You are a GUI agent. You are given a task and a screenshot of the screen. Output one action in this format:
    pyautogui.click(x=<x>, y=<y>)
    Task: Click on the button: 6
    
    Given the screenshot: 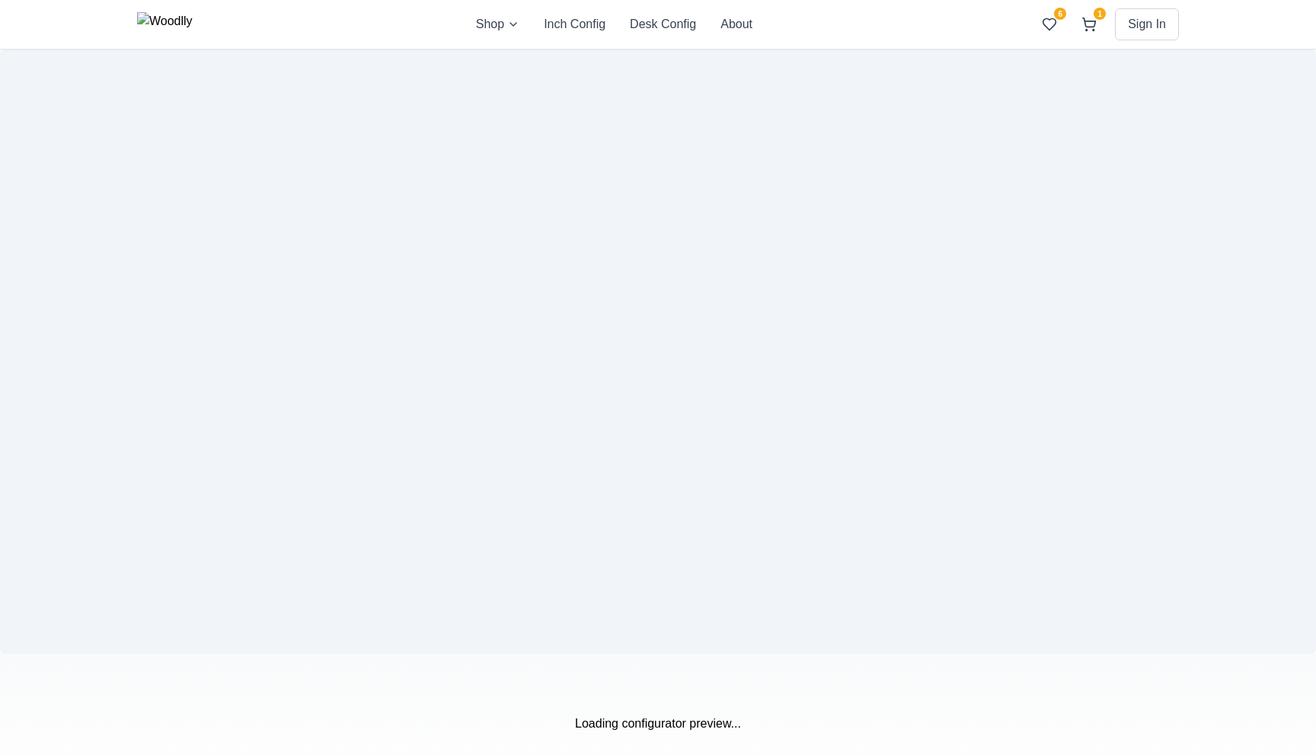 What is the action you would take?
    pyautogui.click(x=1049, y=24)
    